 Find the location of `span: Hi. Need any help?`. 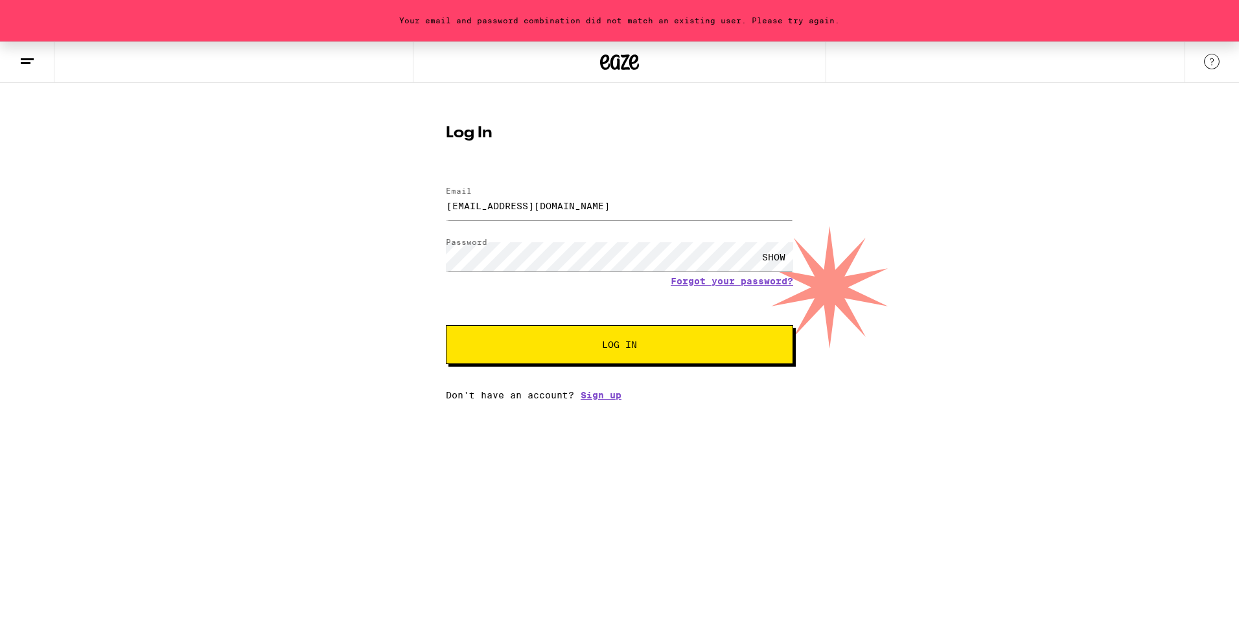

span: Hi. Need any help? is located at coordinates (51, 14).